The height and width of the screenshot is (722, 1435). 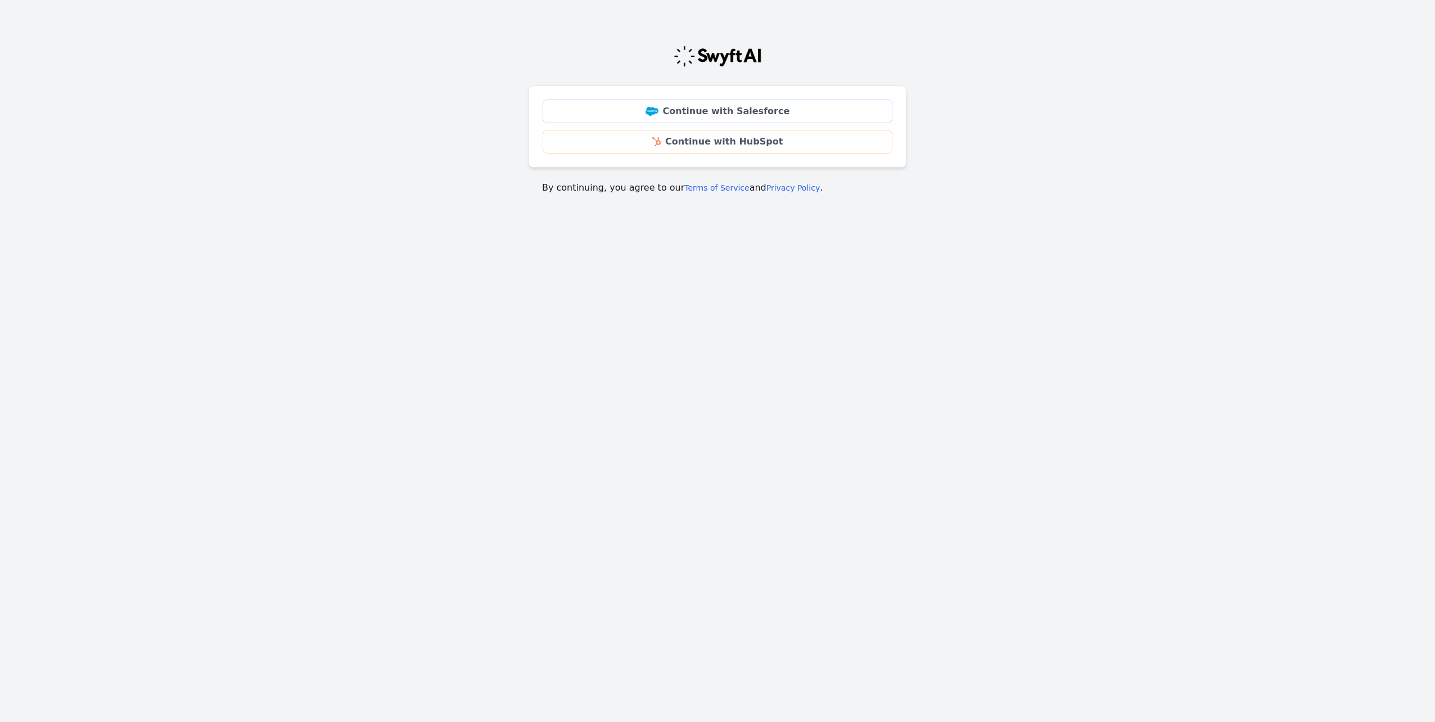 What do you see at coordinates (718, 188) in the screenshot?
I see `p: By continuing, you agree to our and .` at bounding box center [718, 188].